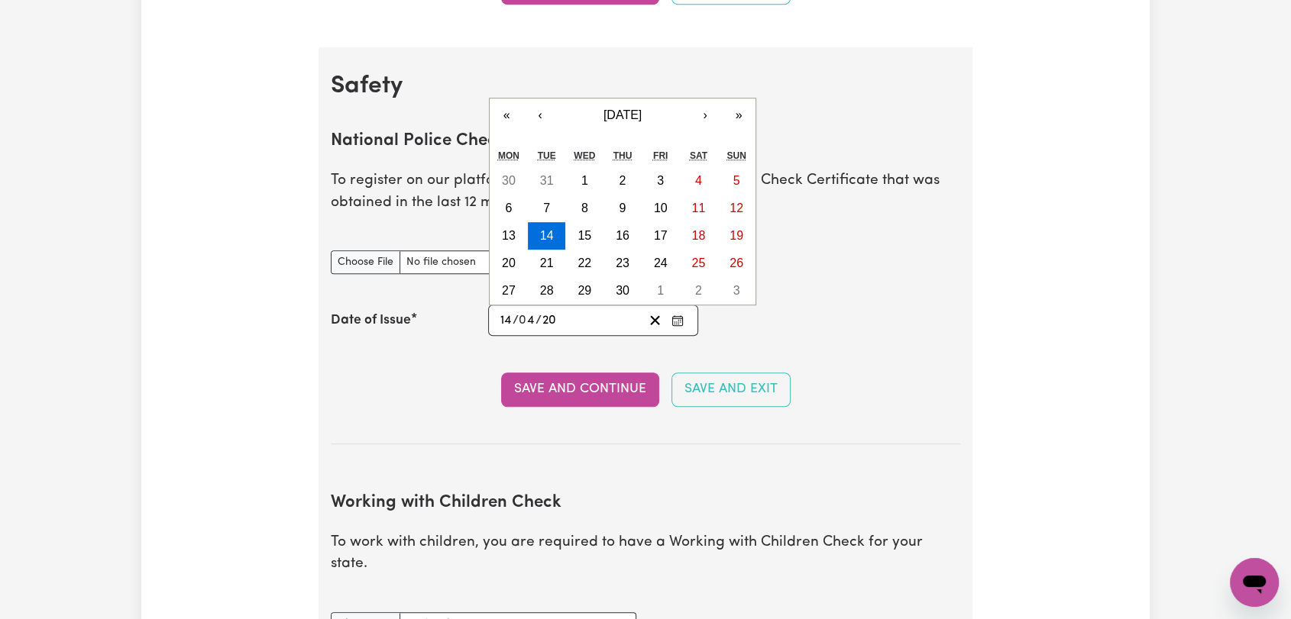 Image resolution: width=1291 pixels, height=619 pixels. What do you see at coordinates (584, 291) in the screenshot?
I see `button: April 29, 20` at bounding box center [584, 291].